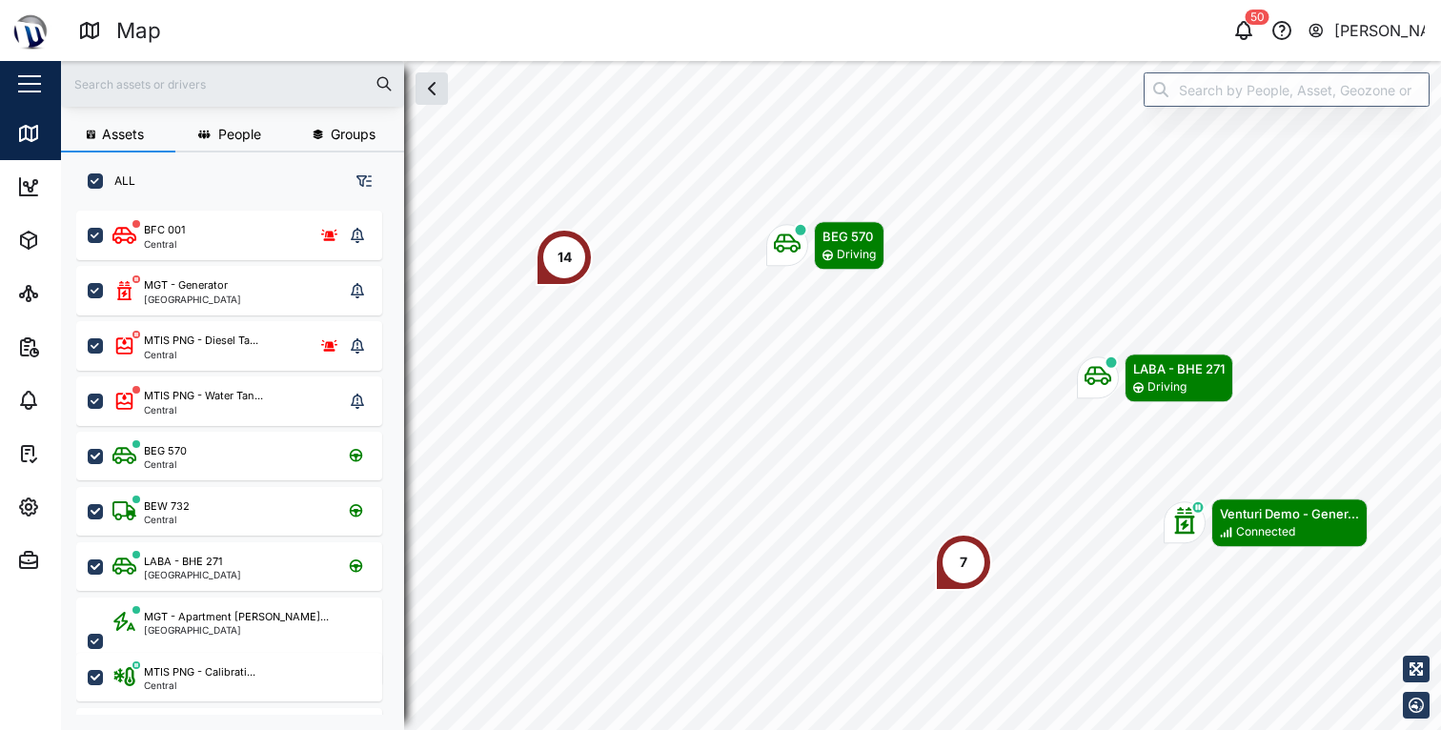 This screenshot has width=1441, height=730. What do you see at coordinates (1265, 532) in the screenshot?
I see `div: Connected` at bounding box center [1265, 532].